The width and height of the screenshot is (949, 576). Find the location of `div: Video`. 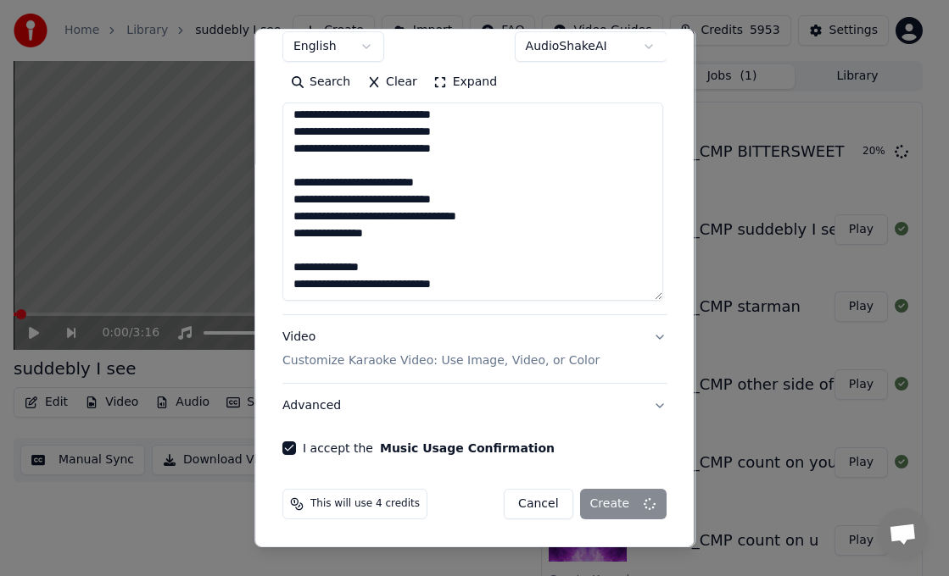

div: Video is located at coordinates (441, 349).